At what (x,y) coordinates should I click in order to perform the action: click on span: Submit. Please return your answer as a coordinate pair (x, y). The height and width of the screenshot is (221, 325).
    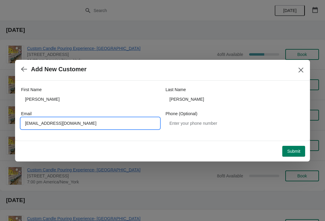
    Looking at the image, I should click on (293, 151).